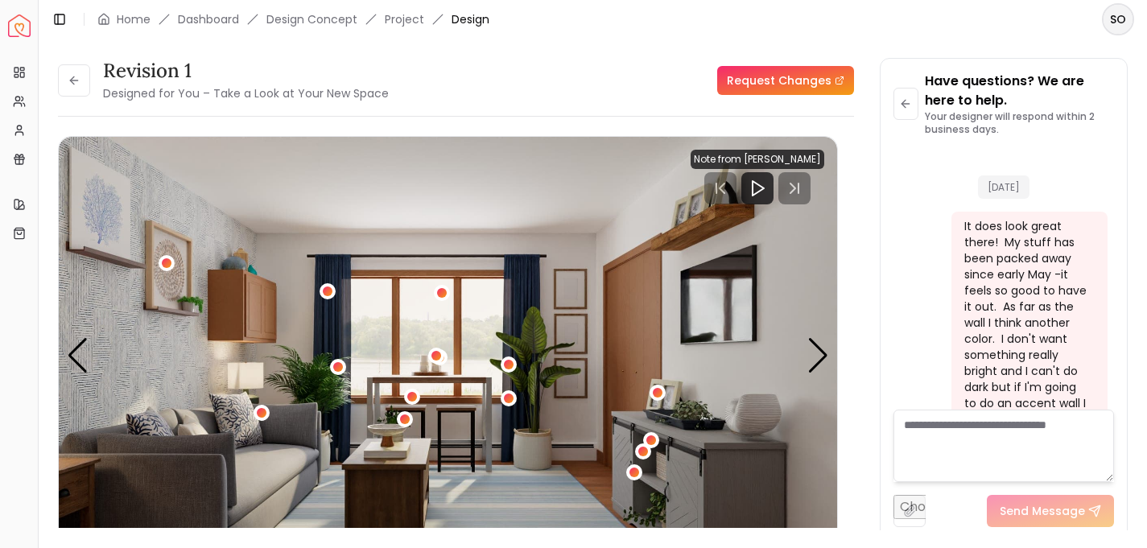 The height and width of the screenshot is (548, 1147). Describe the element at coordinates (134, 19) in the screenshot. I see `a: Home` at that location.